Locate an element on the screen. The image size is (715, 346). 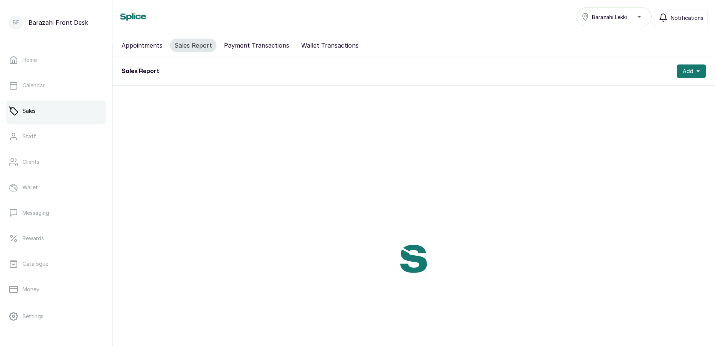
p: Barazahi Front Desk is located at coordinates (58, 23).